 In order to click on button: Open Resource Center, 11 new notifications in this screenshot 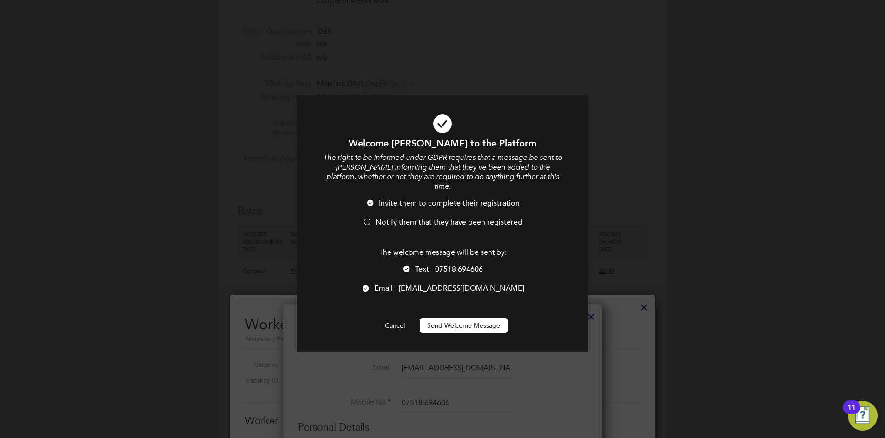, I will do `click(863, 416)`.